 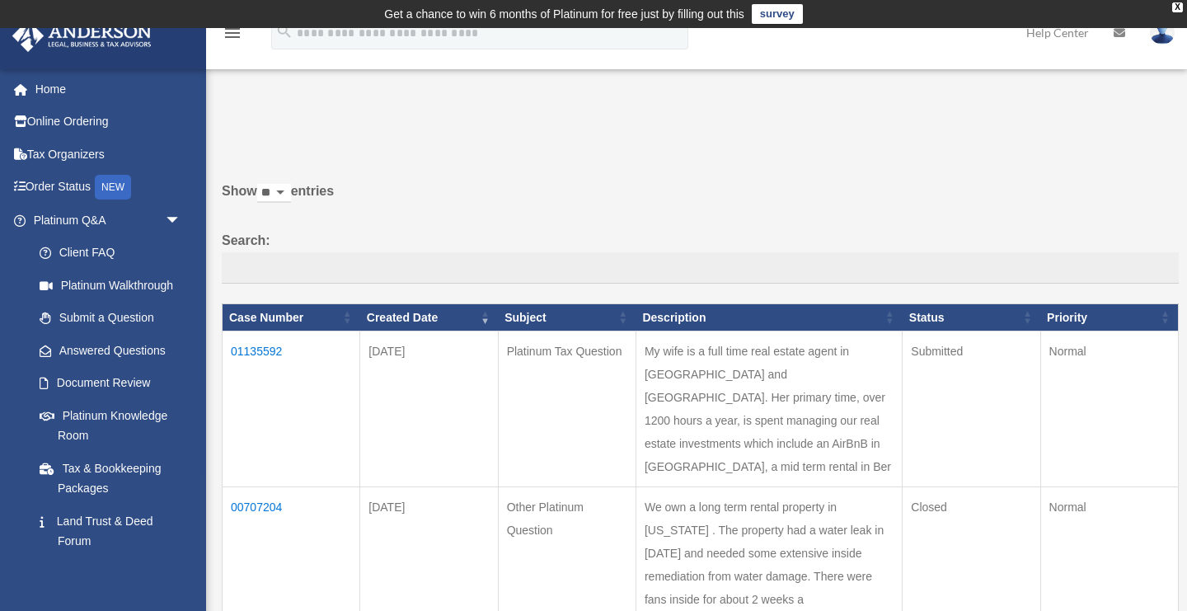 I want to click on div: NEW, so click(x=113, y=187).